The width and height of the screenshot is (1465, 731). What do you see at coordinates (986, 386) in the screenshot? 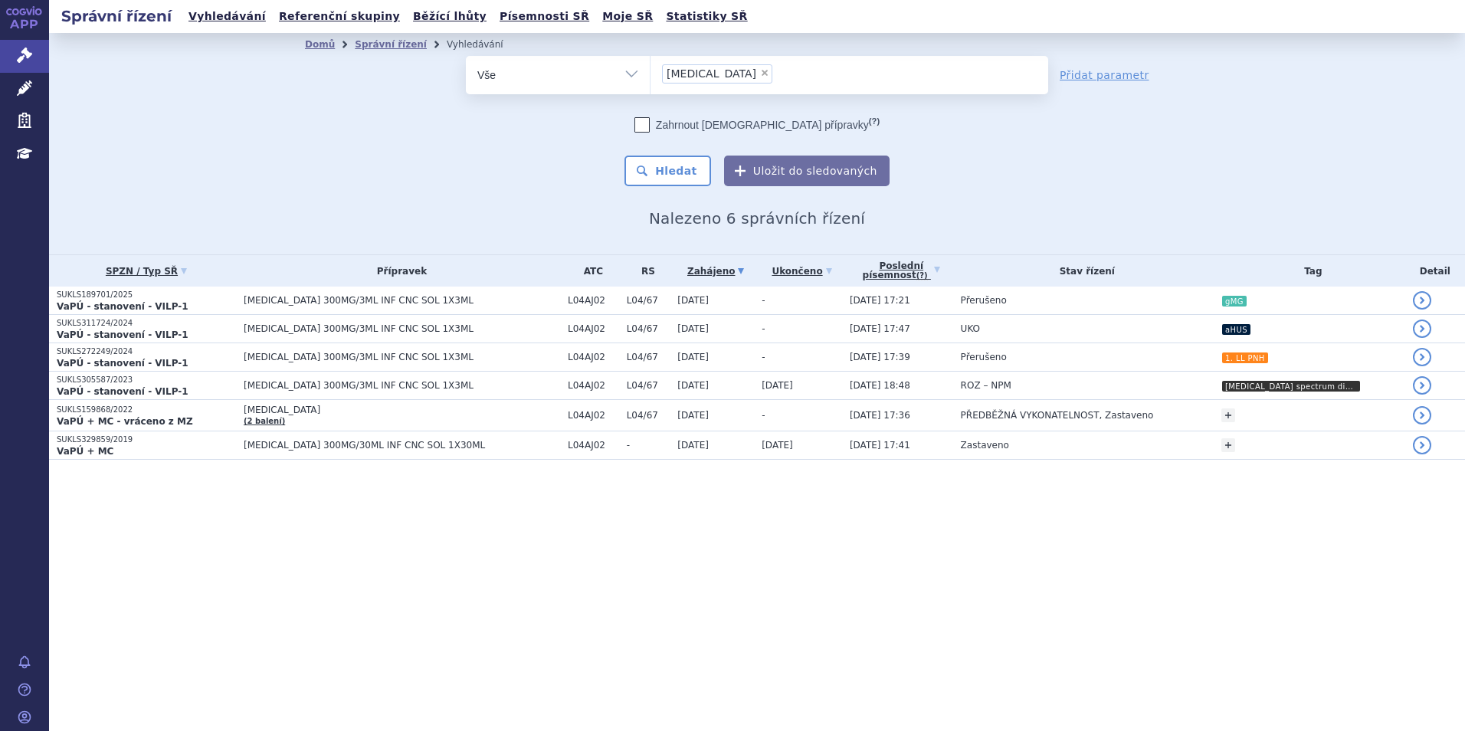
I see `span: ROZ – NPM` at bounding box center [986, 386].